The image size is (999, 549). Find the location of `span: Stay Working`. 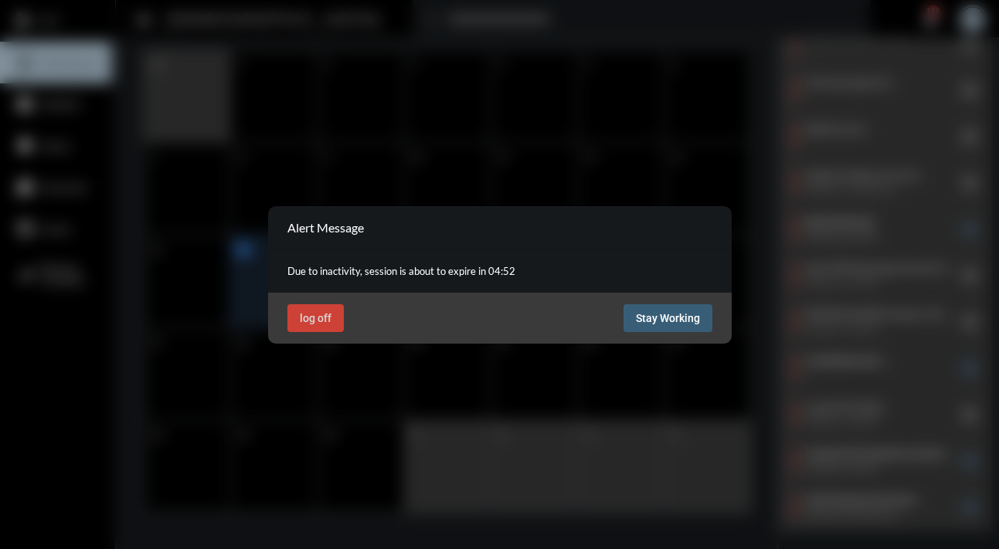

span: Stay Working is located at coordinates (667, 318).